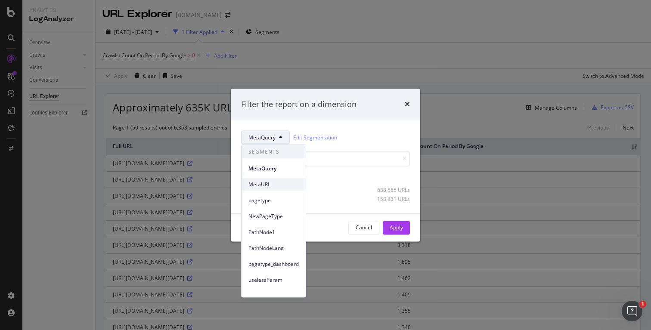 Image resolution: width=651 pixels, height=330 pixels. What do you see at coordinates (299, 105) in the screenshot?
I see `div: Filter the report on a dimension` at bounding box center [299, 105].